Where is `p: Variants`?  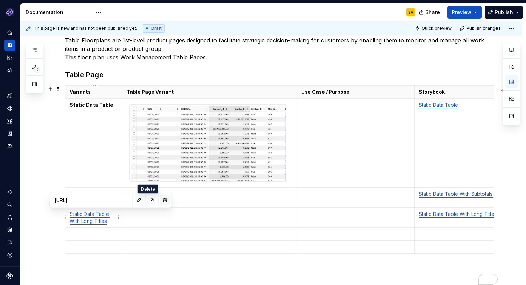 p: Variants is located at coordinates (94, 92).